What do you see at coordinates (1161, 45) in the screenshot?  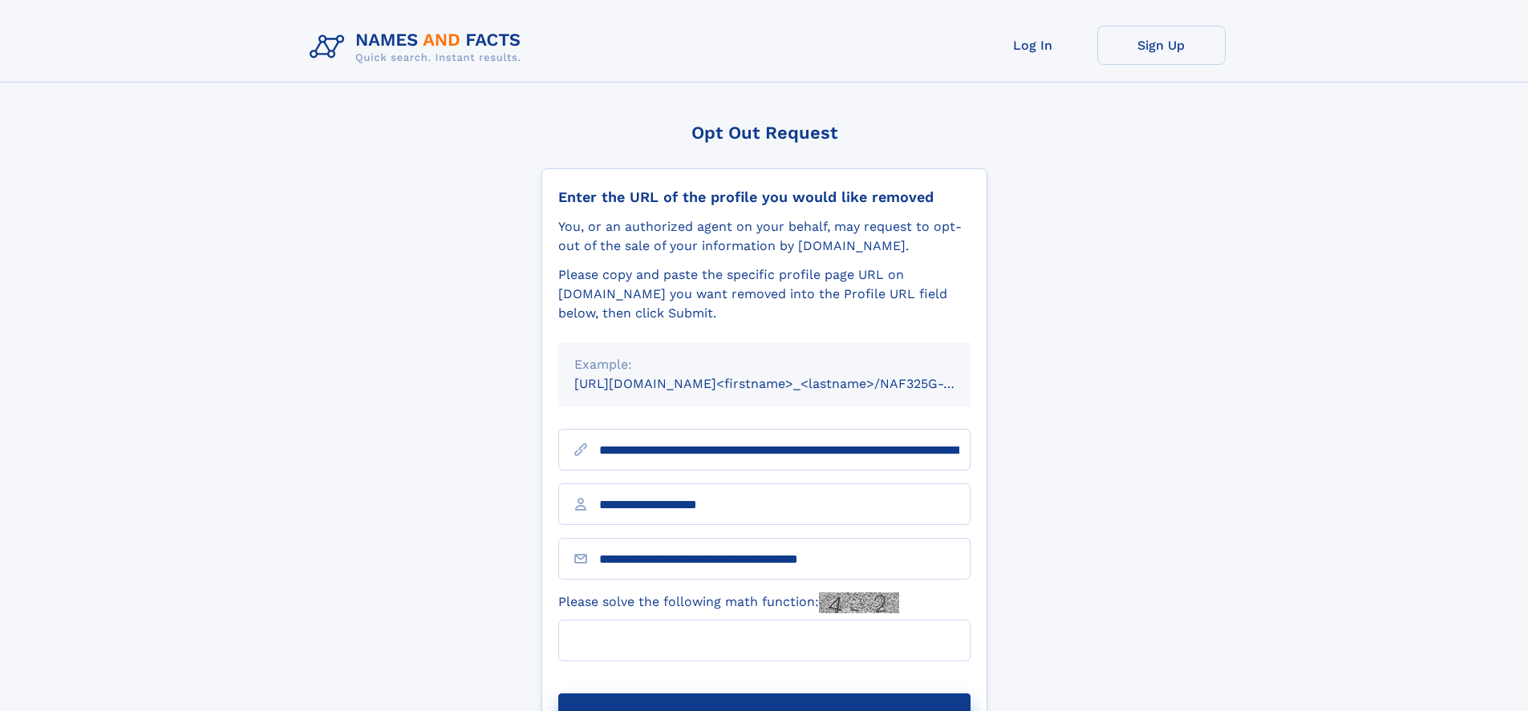 I see `a: Sign Up` at bounding box center [1161, 45].